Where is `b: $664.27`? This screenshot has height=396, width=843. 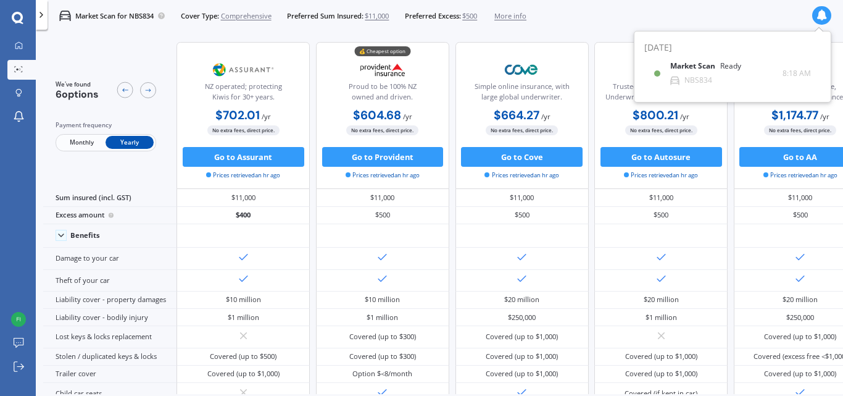
b: $664.27 is located at coordinates (516, 115).